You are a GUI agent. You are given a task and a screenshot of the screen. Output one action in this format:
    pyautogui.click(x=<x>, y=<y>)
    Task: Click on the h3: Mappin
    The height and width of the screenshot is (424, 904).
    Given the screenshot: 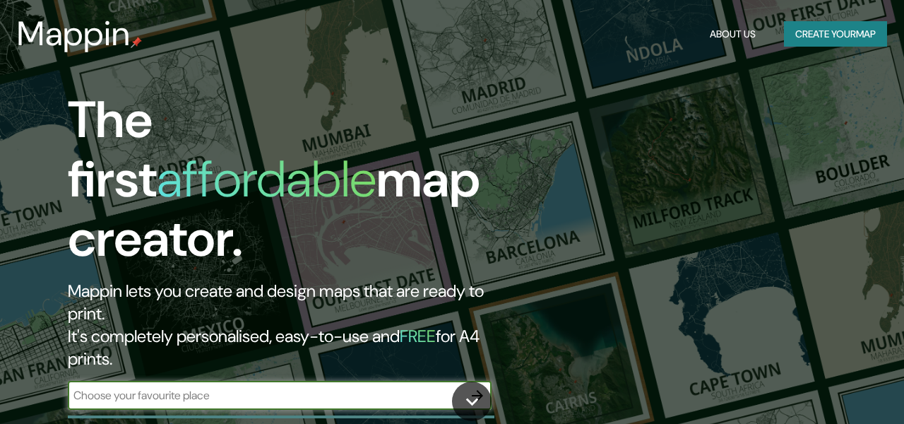 What is the action you would take?
    pyautogui.click(x=73, y=34)
    